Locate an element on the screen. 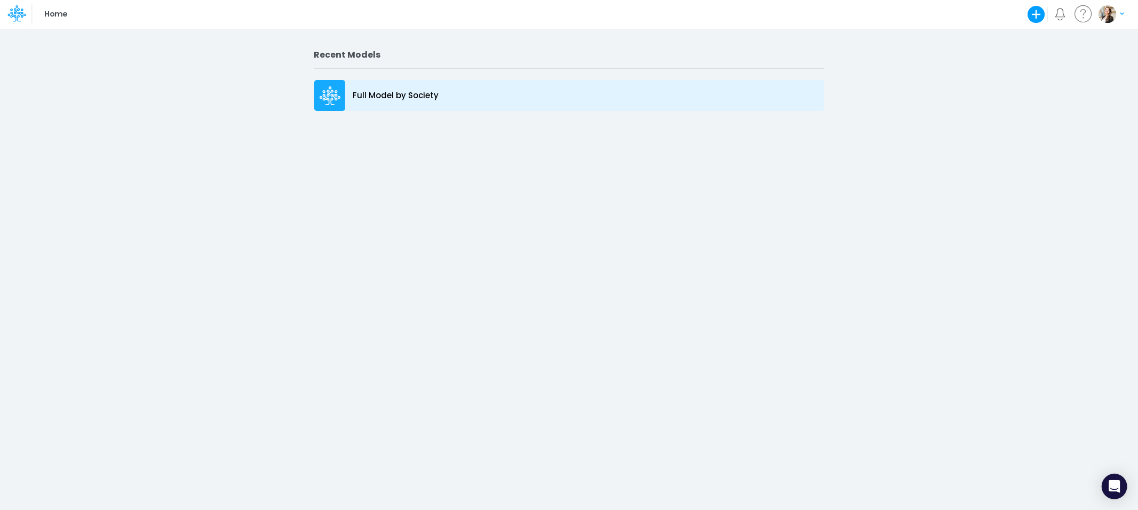 Image resolution: width=1138 pixels, height=510 pixels. p: Home is located at coordinates (55, 14).